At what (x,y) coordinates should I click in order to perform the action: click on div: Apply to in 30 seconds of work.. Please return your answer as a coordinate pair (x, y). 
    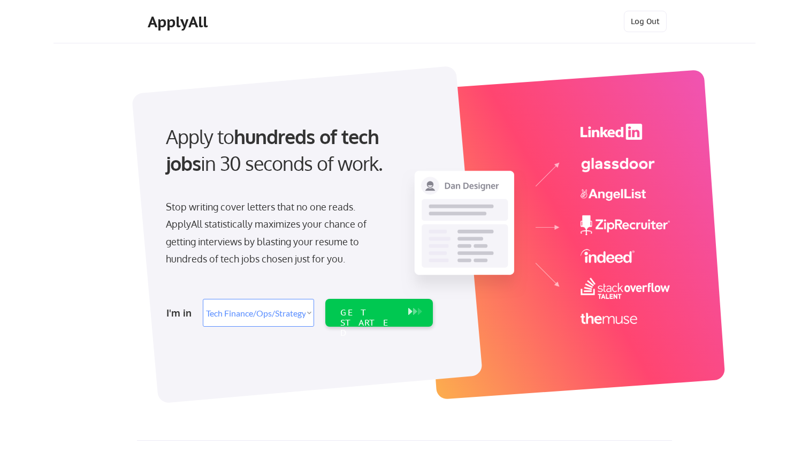
    Looking at the image, I should click on (297, 150).